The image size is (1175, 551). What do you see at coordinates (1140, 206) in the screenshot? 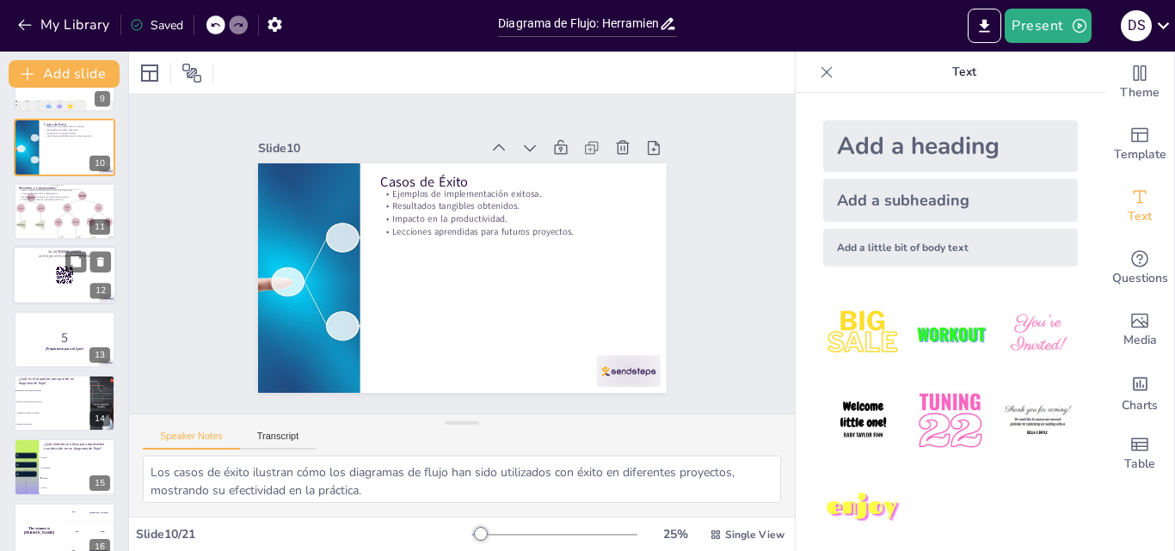
I see `div: Add text boxes` at bounding box center [1140, 206].